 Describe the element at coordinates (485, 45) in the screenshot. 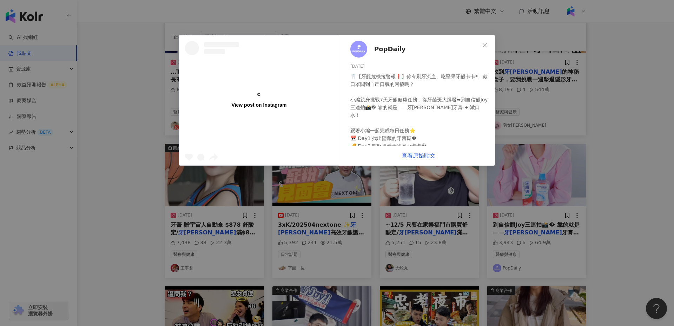

I see `button: Close` at that location.